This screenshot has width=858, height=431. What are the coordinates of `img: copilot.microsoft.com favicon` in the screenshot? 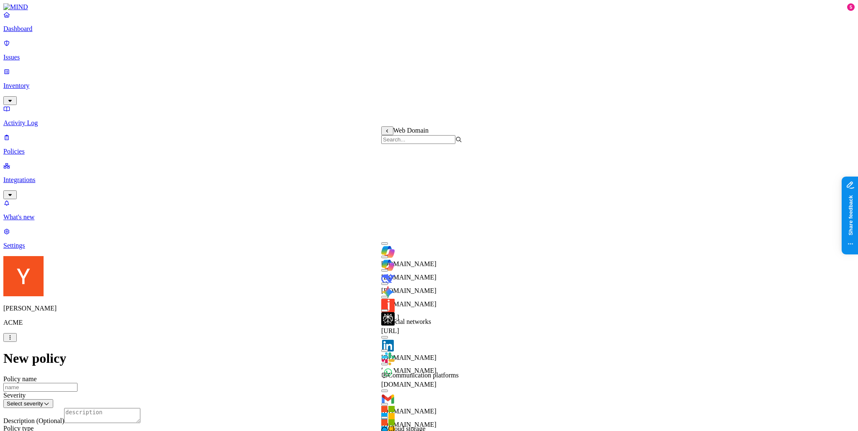 It's located at (388, 252).